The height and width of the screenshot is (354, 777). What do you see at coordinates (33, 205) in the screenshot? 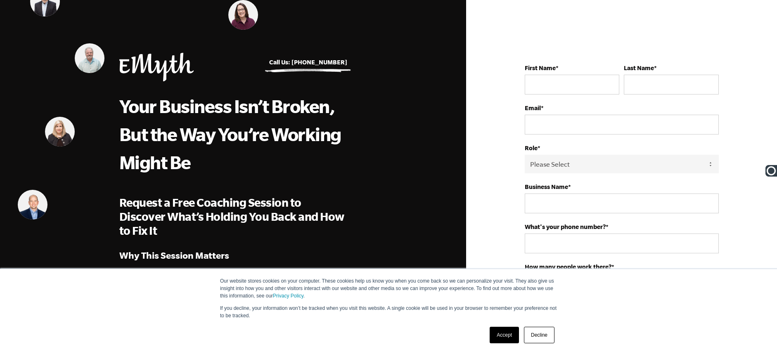
I see `img: Jonathan Slater, EMyth Business Coach` at bounding box center [33, 205].